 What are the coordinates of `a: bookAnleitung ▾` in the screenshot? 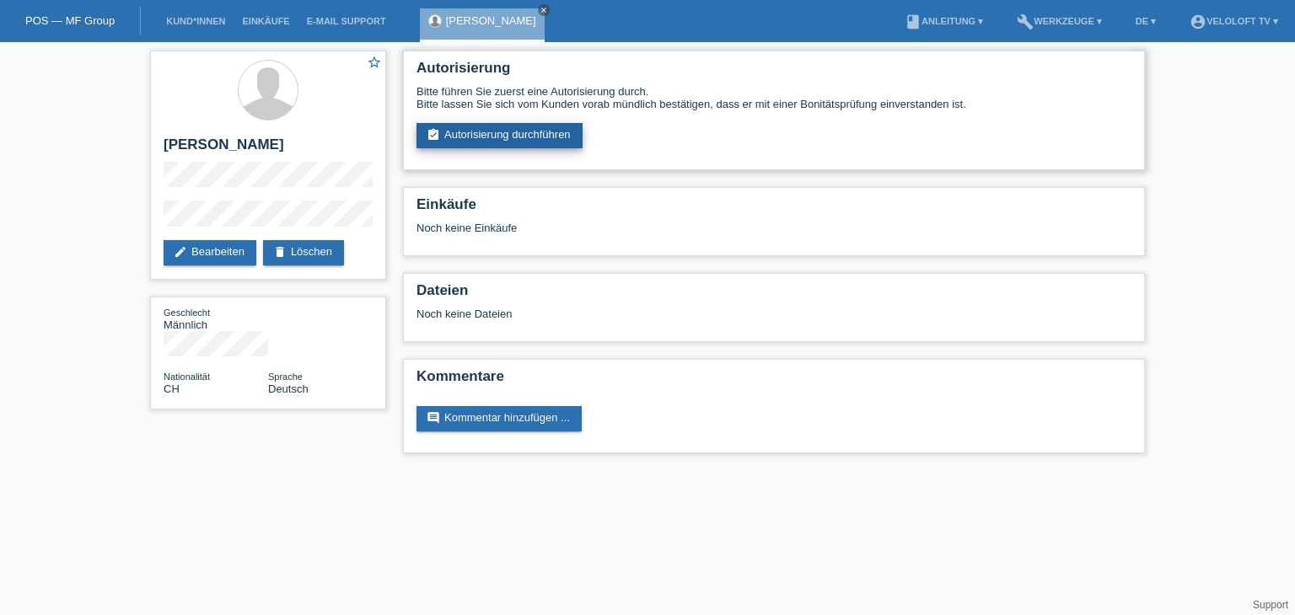 It's located at (943, 21).